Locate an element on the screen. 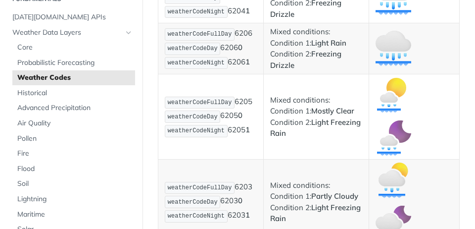 The height and width of the screenshot is (229, 475). span: Soil is located at coordinates (75, 184).